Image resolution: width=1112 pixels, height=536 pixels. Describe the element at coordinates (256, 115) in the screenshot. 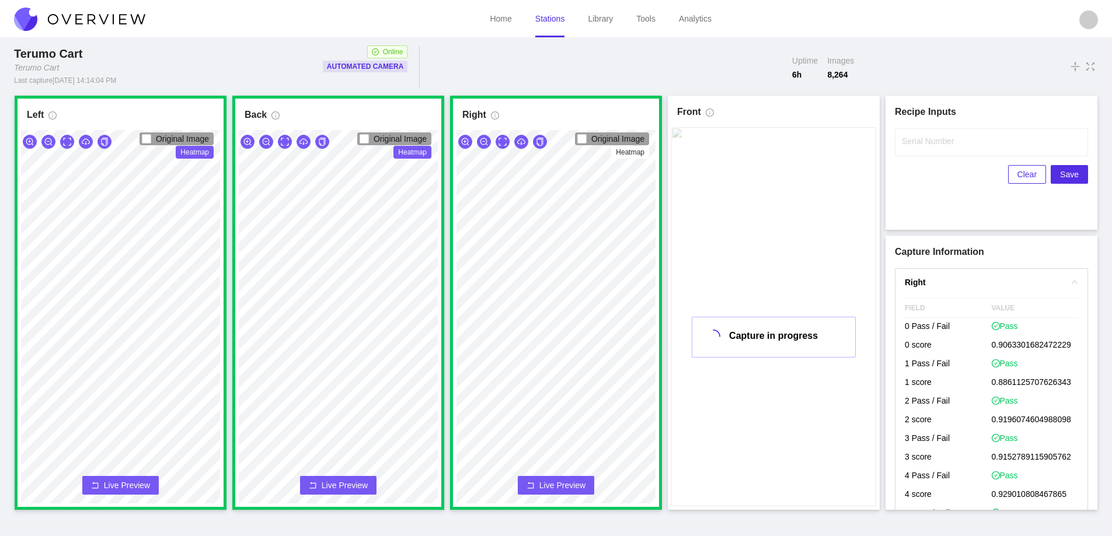

I see `h1: Back` at that location.